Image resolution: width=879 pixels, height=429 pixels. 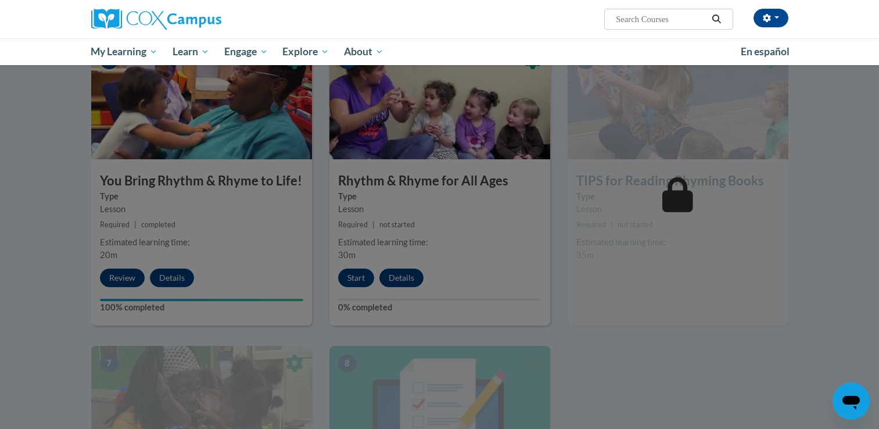 What do you see at coordinates (202, 19) in the screenshot?
I see `a: Cox Campus` at bounding box center [202, 19].